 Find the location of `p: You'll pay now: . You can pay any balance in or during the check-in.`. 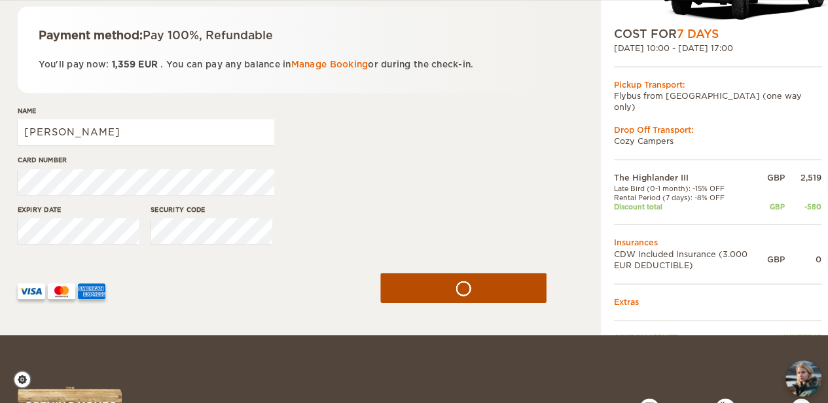

p: You'll pay now: . You can pay any balance in or during the check-in. is located at coordinates (281, 64).